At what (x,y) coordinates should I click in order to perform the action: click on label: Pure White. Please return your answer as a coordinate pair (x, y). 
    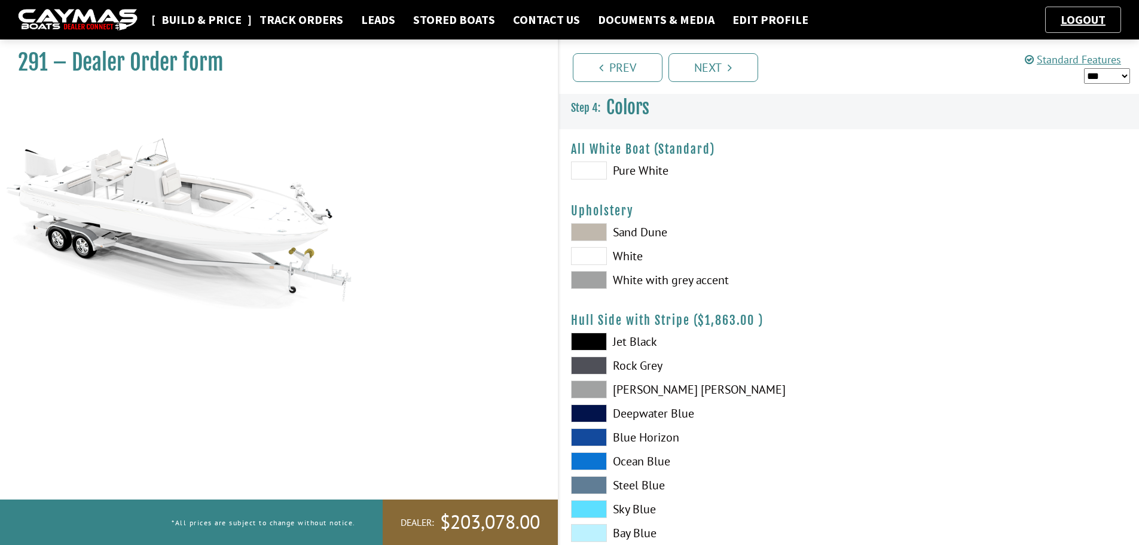
    Looking at the image, I should click on (704, 170).